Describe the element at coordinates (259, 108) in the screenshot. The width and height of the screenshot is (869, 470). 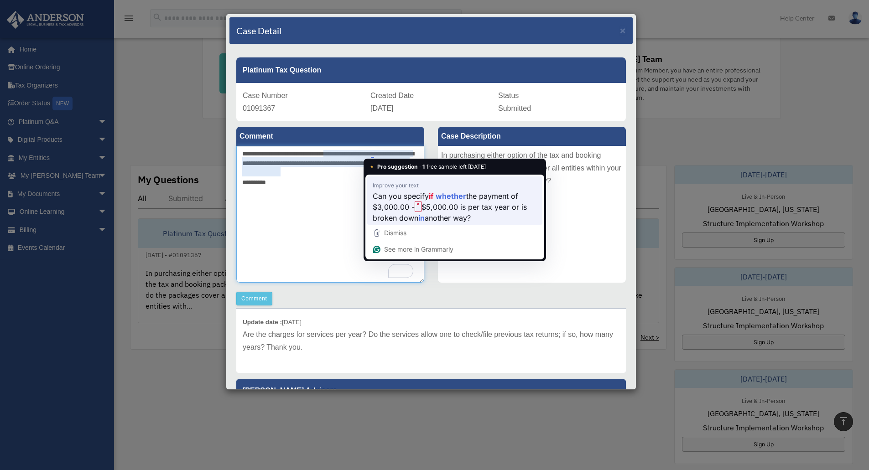
I see `span: 01091367` at that location.